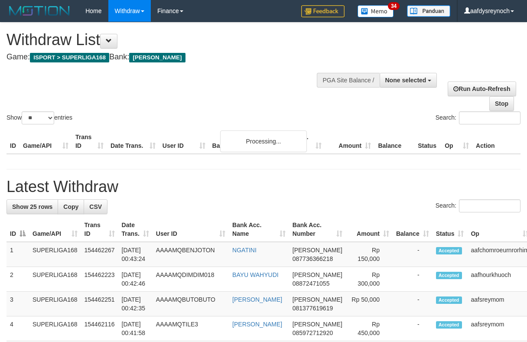 The width and height of the screenshot is (527, 342). Describe the element at coordinates (369, 279) in the screenshot. I see `td: Rp 300,000` at that location.